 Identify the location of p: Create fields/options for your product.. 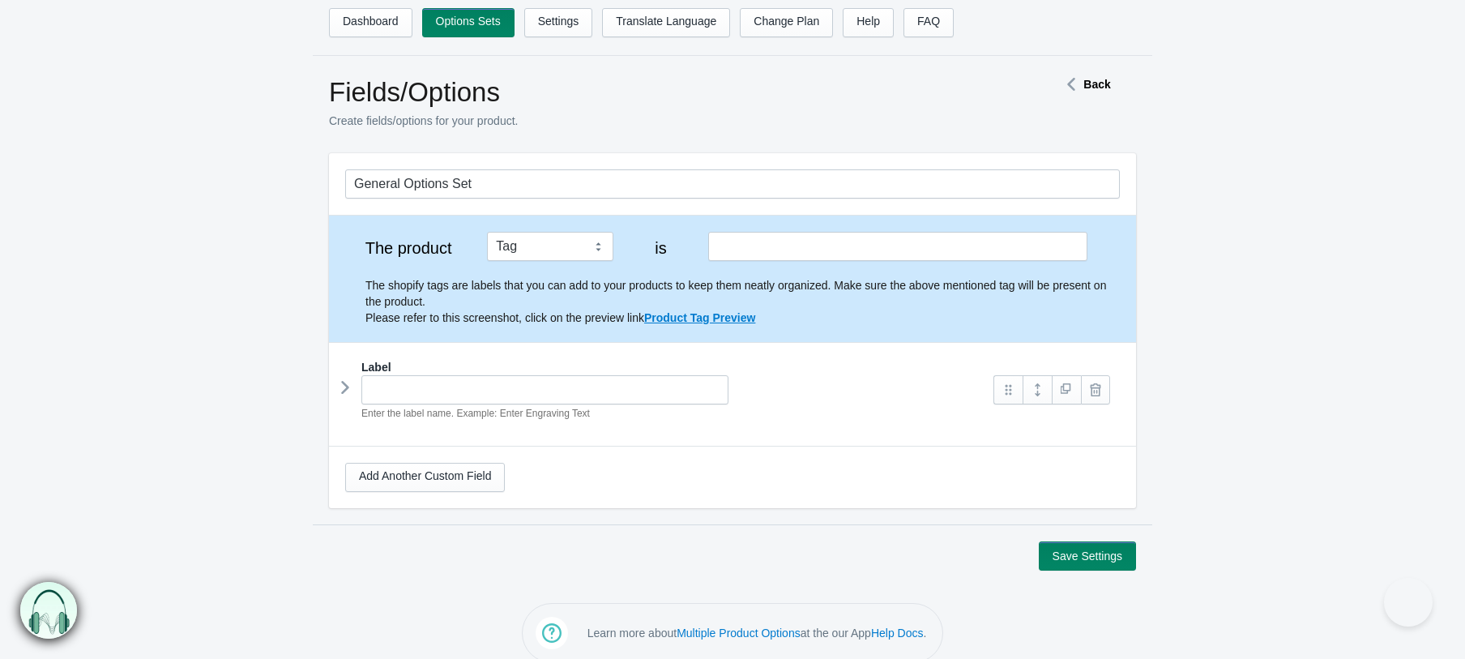
(665, 121).